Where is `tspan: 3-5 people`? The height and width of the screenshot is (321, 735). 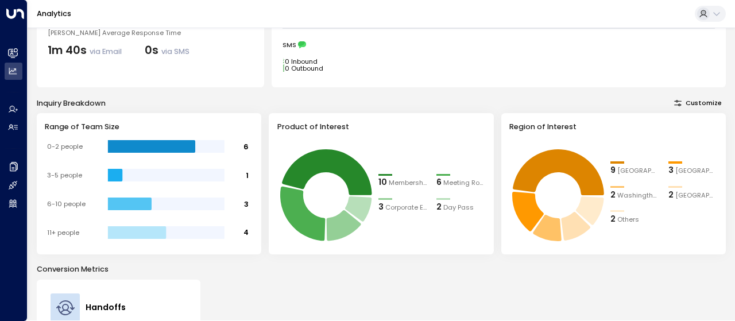 tspan: 3-5 people is located at coordinates (64, 175).